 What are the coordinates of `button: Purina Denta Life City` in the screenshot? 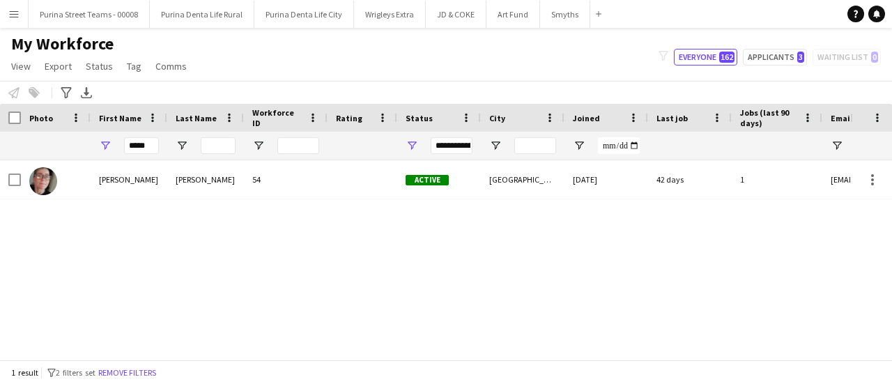 It's located at (304, 14).